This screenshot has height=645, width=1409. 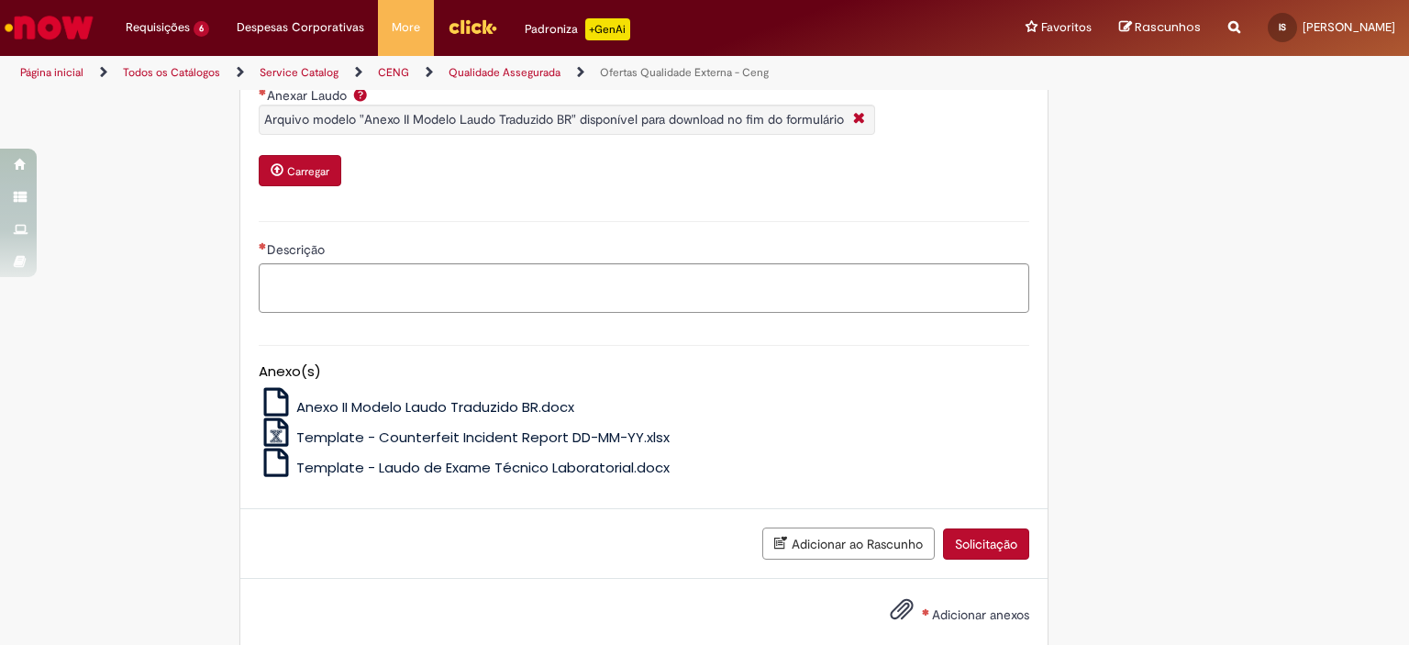 What do you see at coordinates (393, 72) in the screenshot?
I see `a: CENG` at bounding box center [393, 72].